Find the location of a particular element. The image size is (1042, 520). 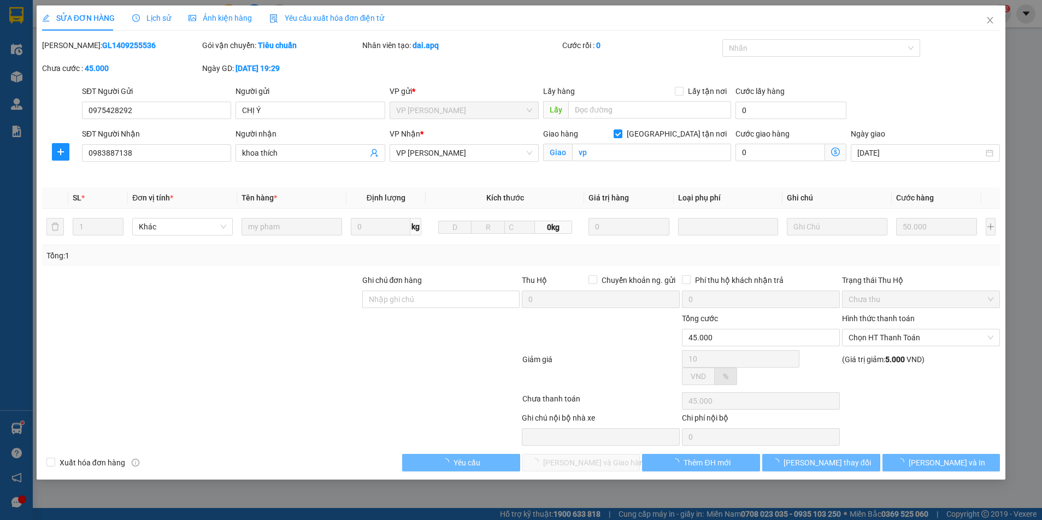

div: Chưa cước : is located at coordinates (121, 68).